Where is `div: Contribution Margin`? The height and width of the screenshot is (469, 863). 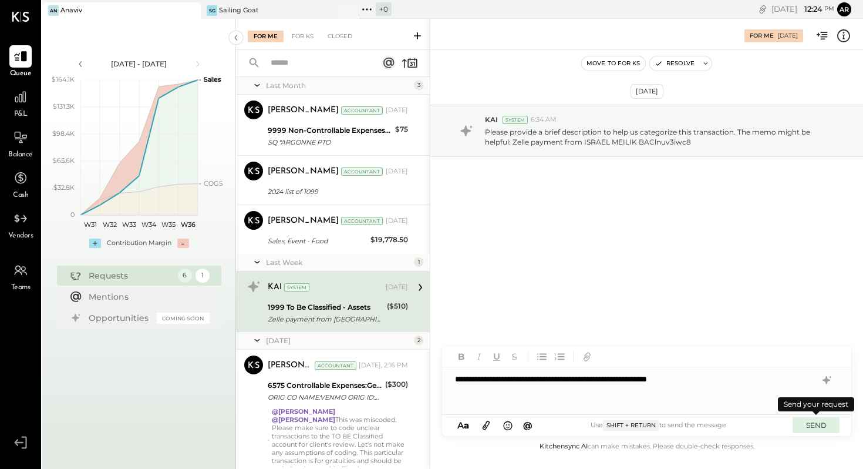 div: Contribution Margin is located at coordinates (139, 243).